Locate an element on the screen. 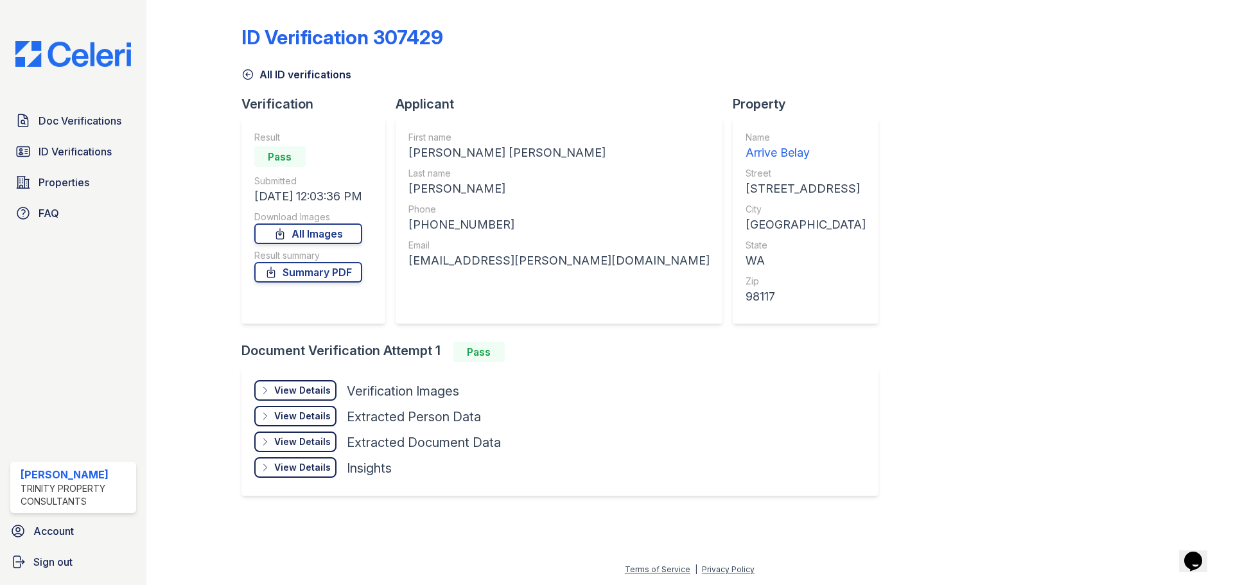  a: Doc Verifications is located at coordinates (73, 121).